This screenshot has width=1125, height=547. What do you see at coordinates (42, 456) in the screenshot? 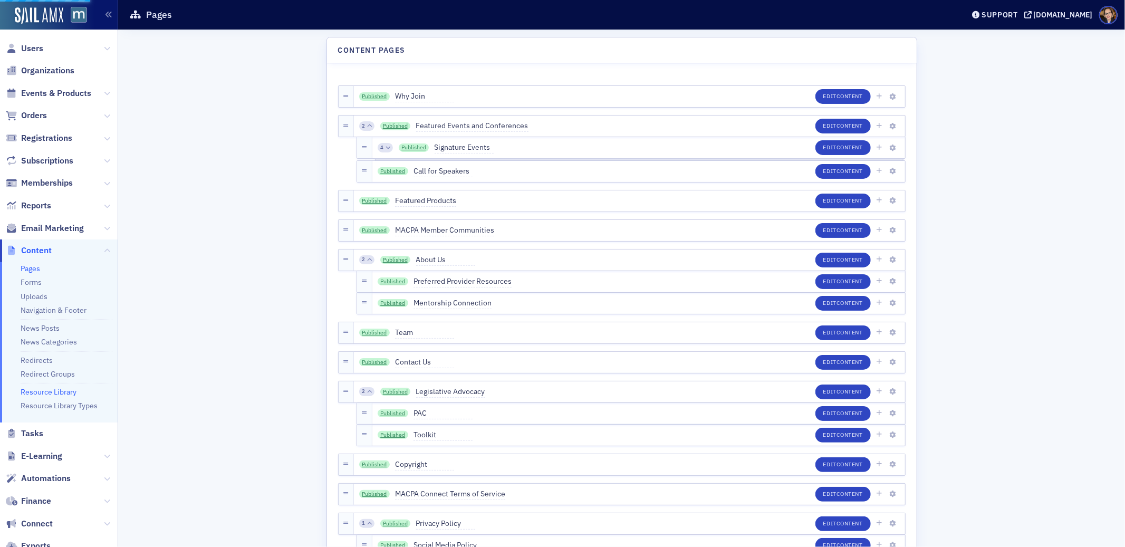
I see `span: E-Learning` at bounding box center [42, 456].